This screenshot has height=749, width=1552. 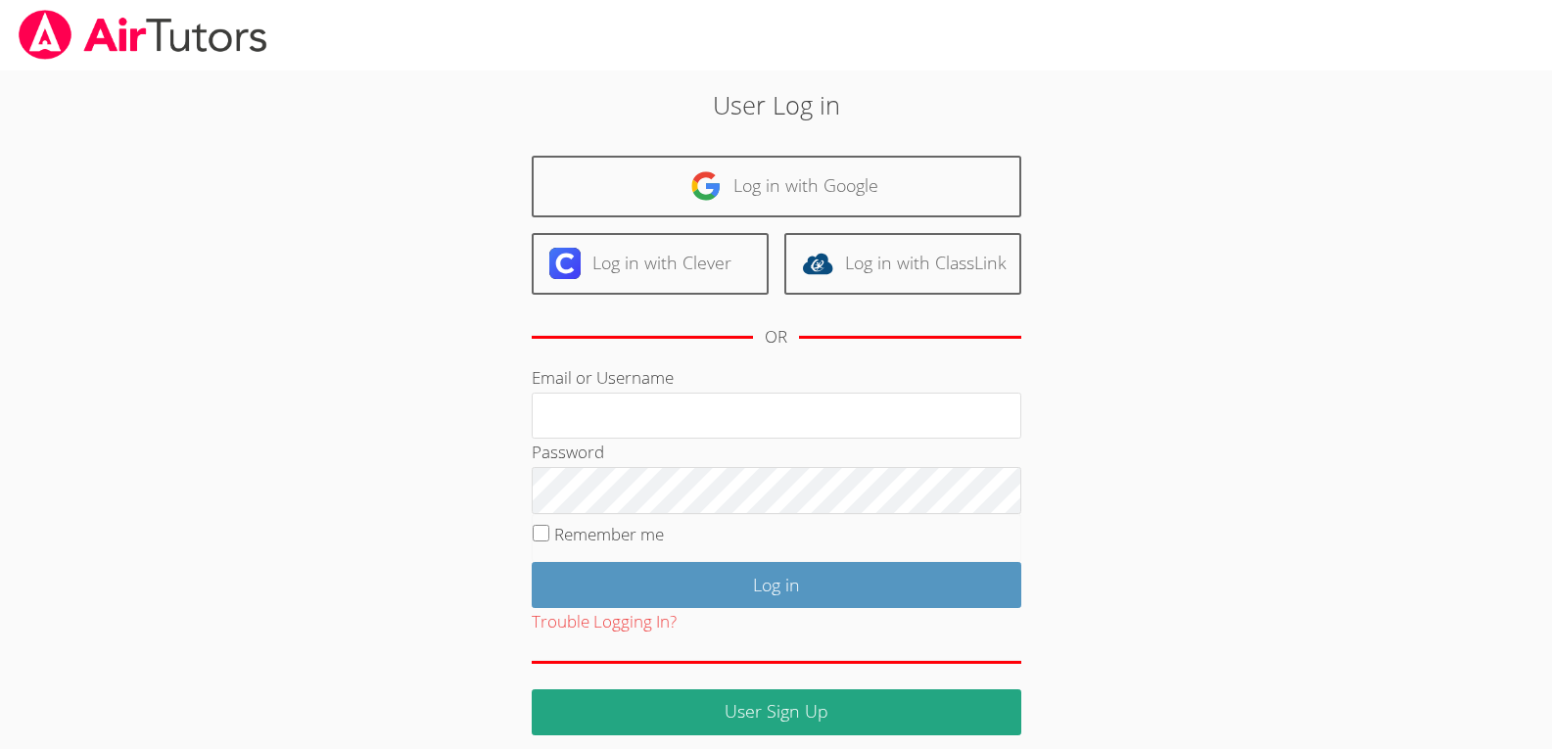 What do you see at coordinates (903, 263) in the screenshot?
I see `a: Log in with ClassLink` at bounding box center [903, 263].